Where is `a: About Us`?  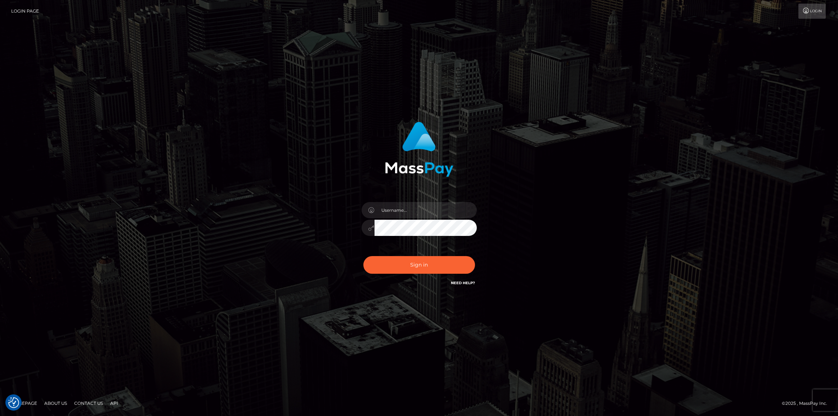
a: About Us is located at coordinates (55, 403).